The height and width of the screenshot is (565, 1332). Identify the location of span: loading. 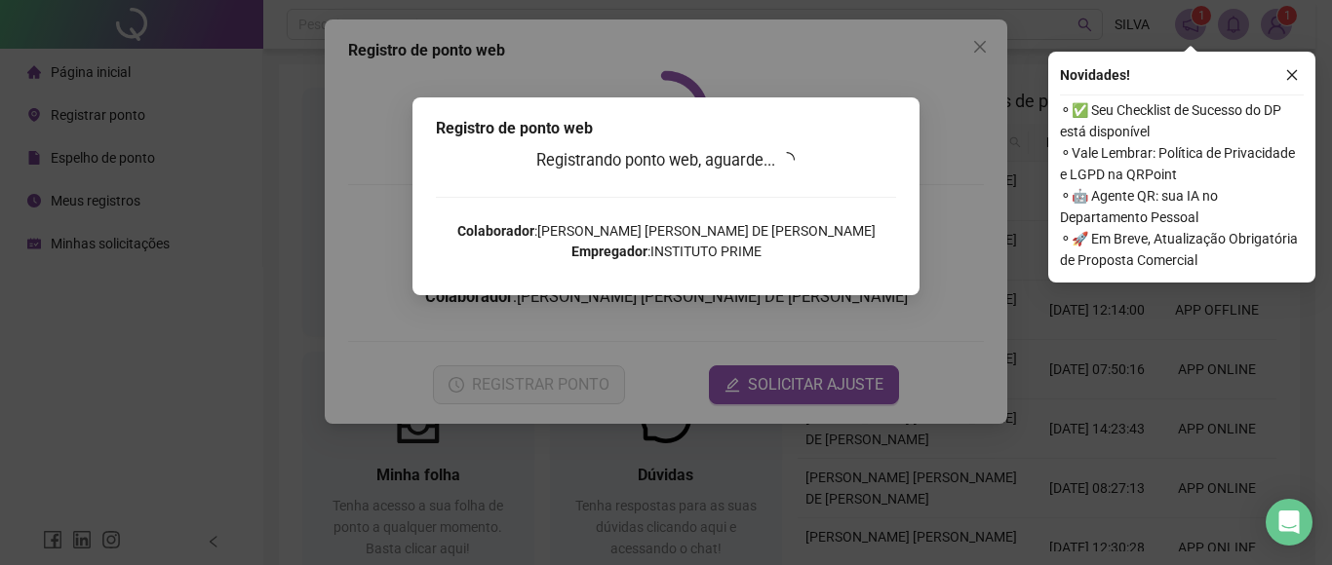
(787, 160).